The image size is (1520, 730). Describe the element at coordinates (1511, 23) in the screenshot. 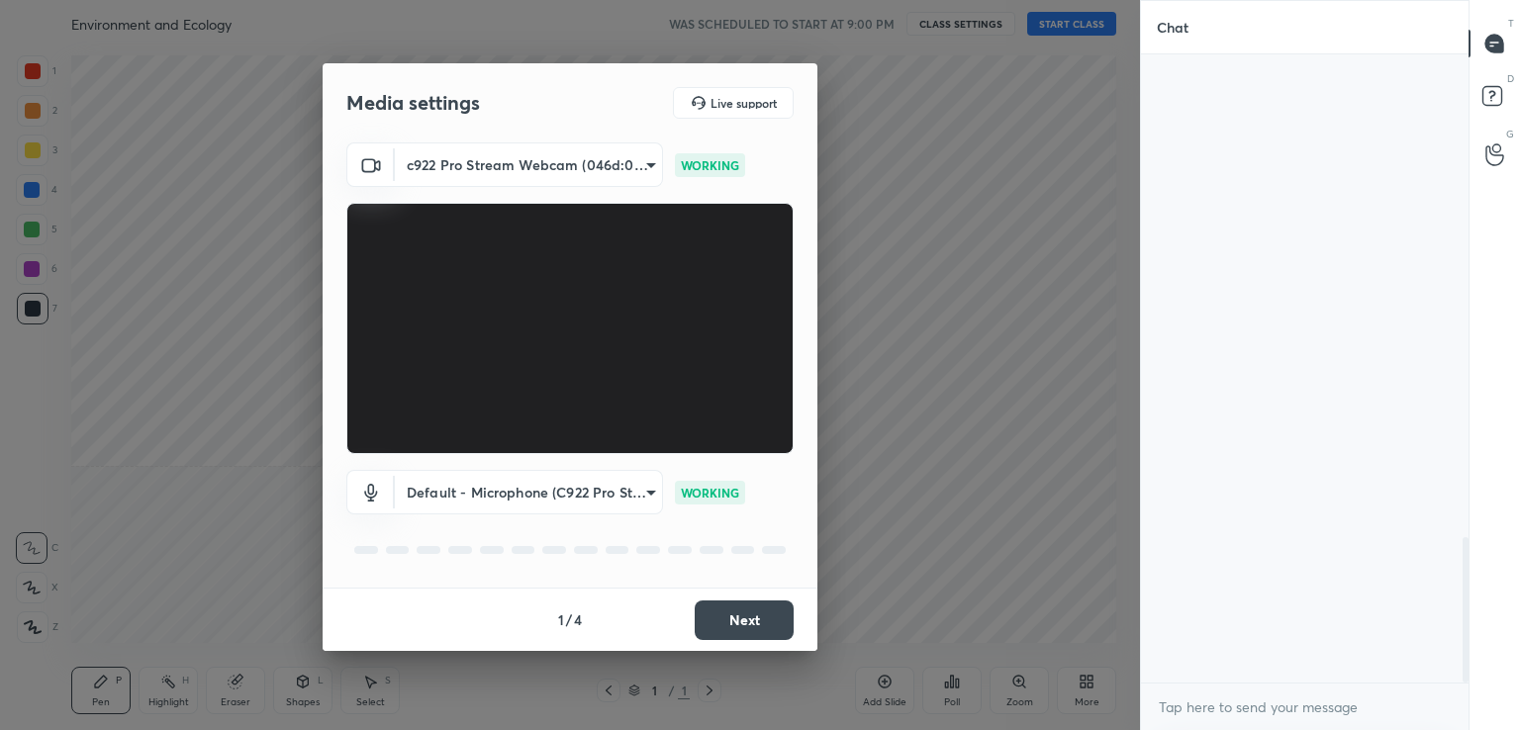

I see `p: T` at that location.